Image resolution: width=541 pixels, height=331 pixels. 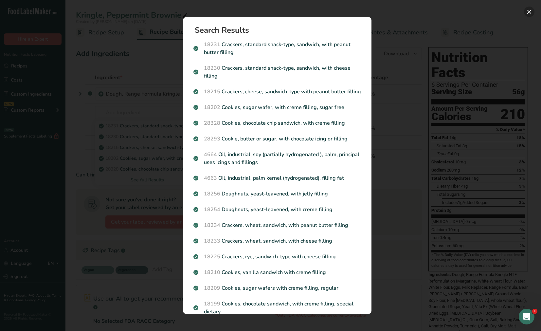 I want to click on span: 18233, so click(x=212, y=241).